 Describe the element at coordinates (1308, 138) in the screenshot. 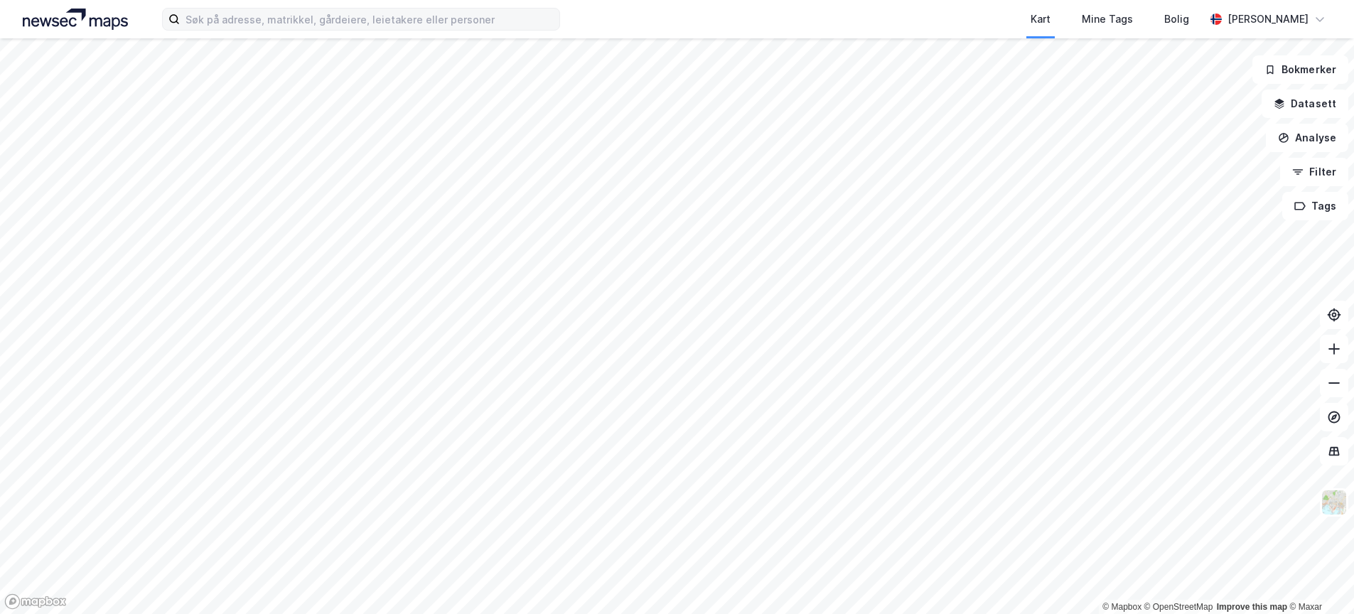

I see `button: Analyse` at that location.